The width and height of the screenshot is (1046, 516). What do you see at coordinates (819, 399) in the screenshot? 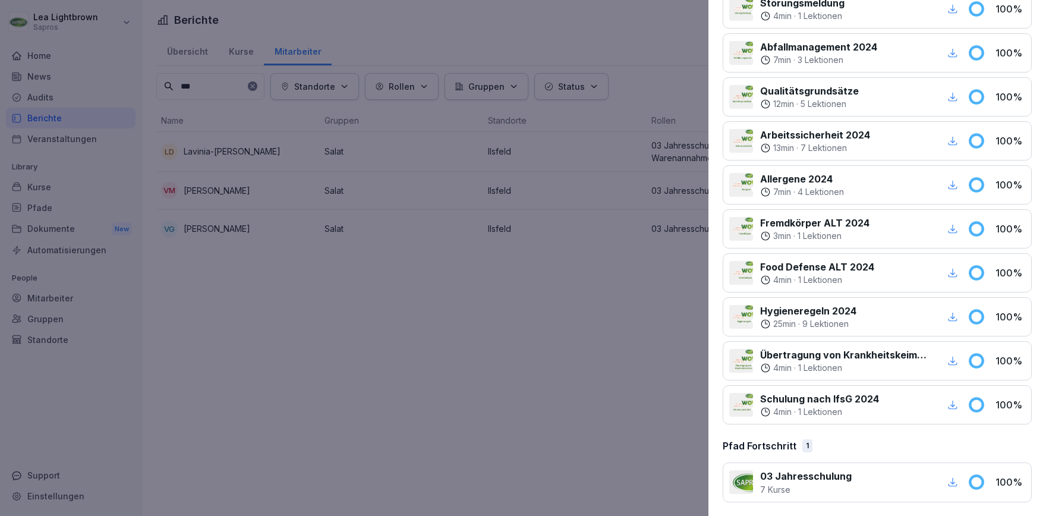
I see `p: Schulung nach IfsG 2024` at bounding box center [819, 399].